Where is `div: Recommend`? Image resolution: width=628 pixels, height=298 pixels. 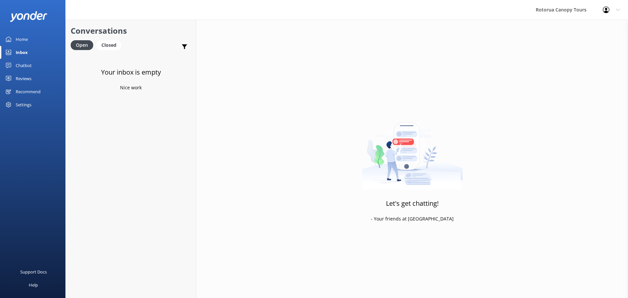
div: Recommend is located at coordinates (28, 92).